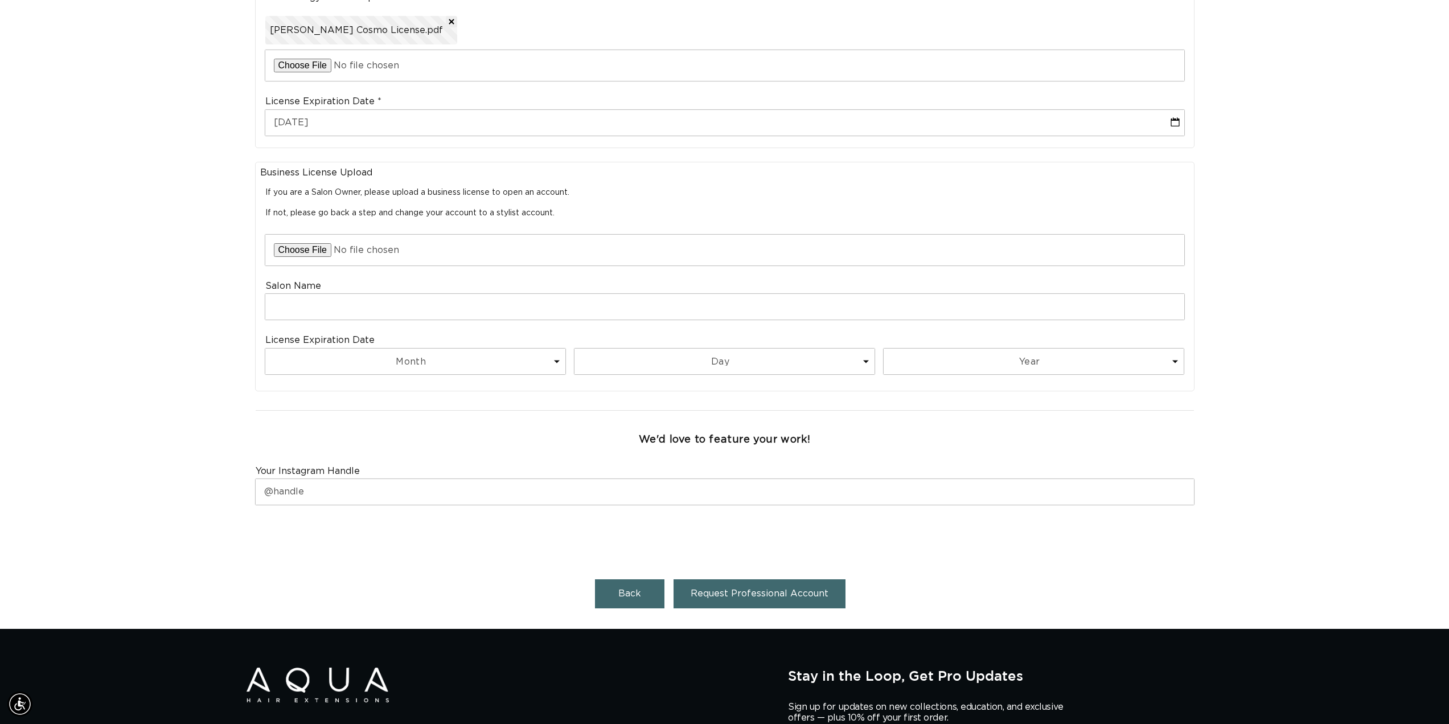  Describe the element at coordinates (995, 675) in the screenshot. I see `h2: Stay in the Loop, Get Pro Updates` at that location.